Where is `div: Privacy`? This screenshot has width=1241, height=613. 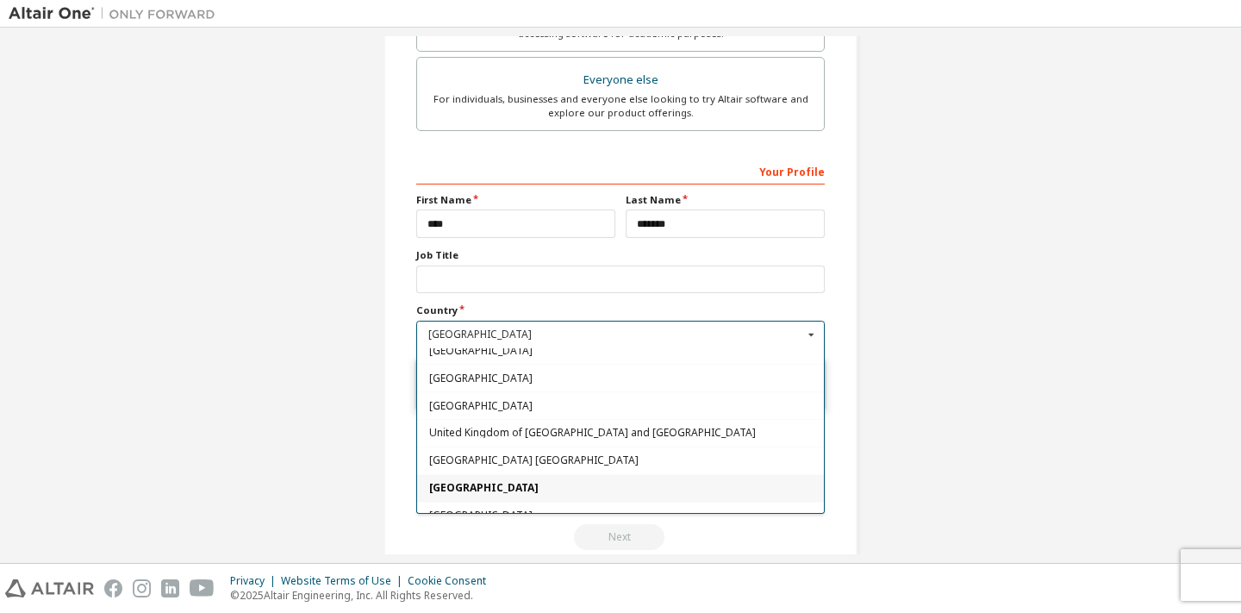 div: Privacy is located at coordinates (255, 581).